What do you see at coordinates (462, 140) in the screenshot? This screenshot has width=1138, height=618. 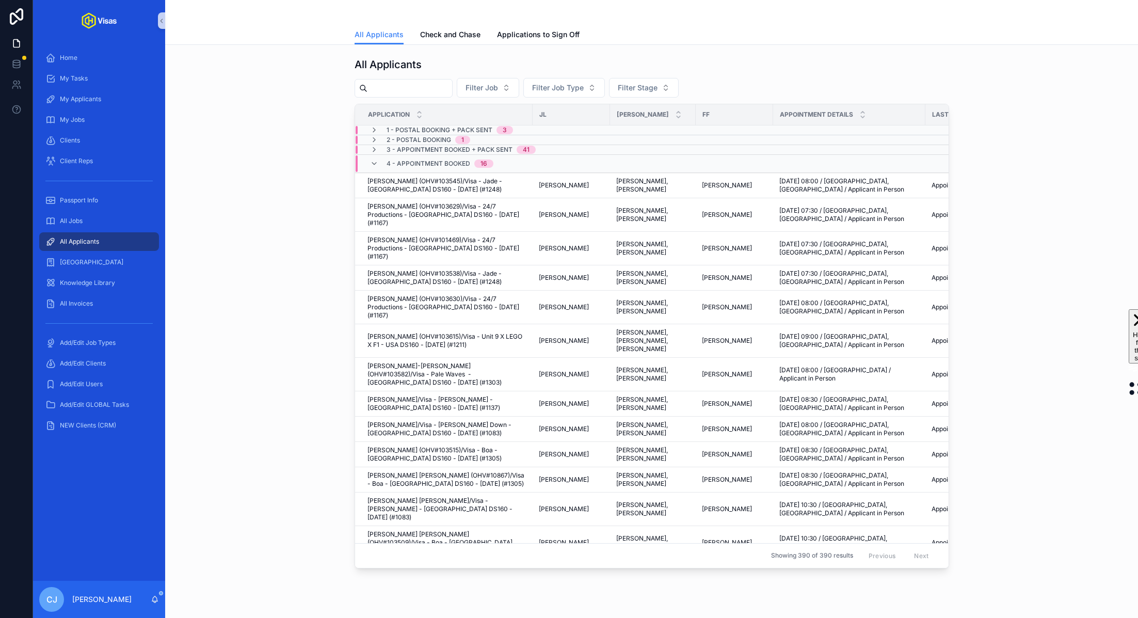 I see `div: 1` at bounding box center [462, 140].